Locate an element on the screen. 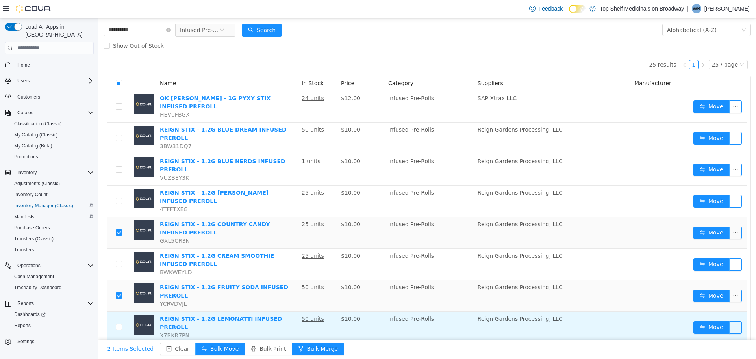 This screenshot has height=359, width=756. span: Infused Pre-Rolls is located at coordinates (101, 12).